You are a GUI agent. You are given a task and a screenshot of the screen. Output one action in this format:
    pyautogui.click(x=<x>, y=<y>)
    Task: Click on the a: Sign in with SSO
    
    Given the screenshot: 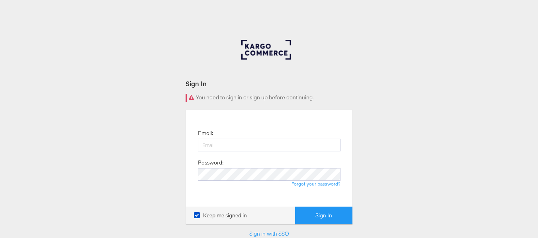 What is the action you would take?
    pyautogui.click(x=269, y=234)
    